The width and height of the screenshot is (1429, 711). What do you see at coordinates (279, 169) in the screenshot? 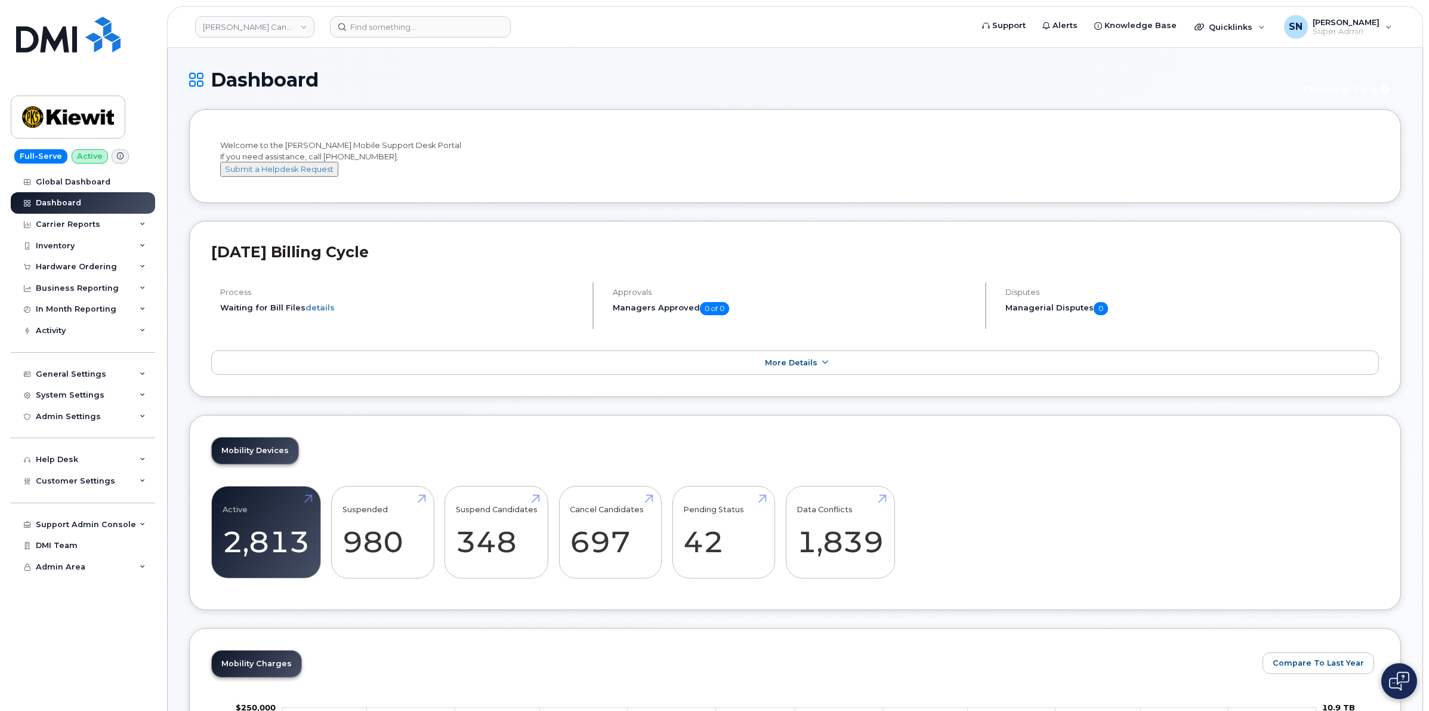
I see `a: Submit a Helpdesk Request` at bounding box center [279, 169].